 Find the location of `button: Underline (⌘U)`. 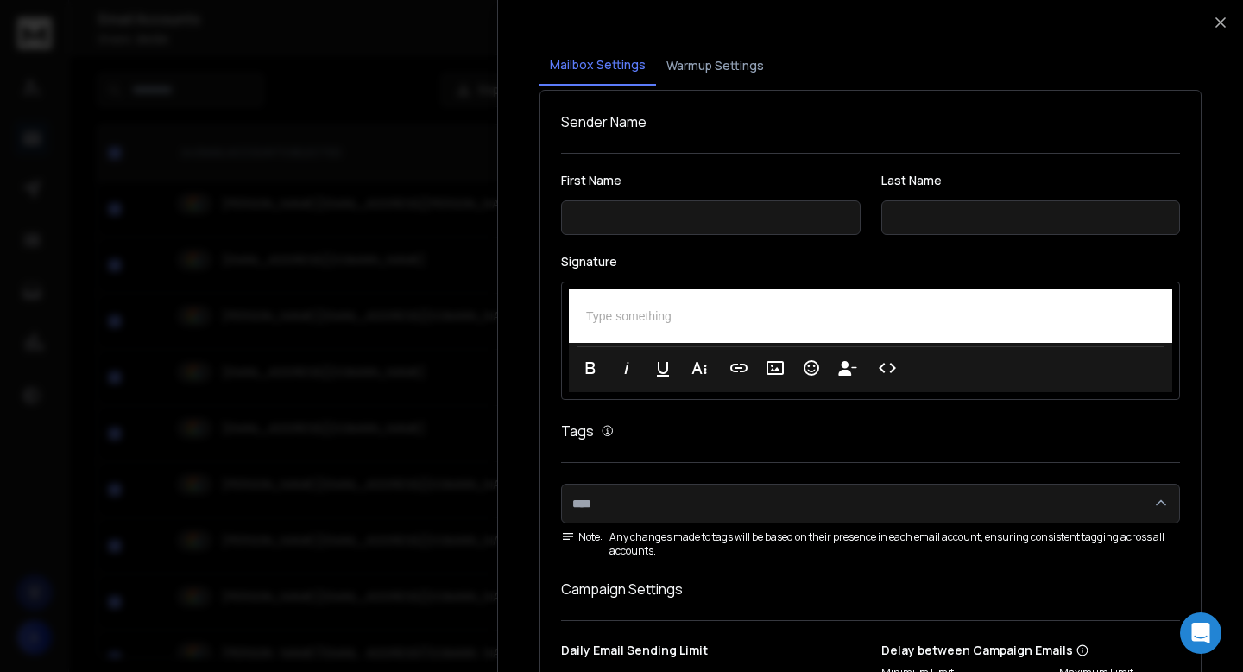

button: Underline (⌘U) is located at coordinates (663, 368).